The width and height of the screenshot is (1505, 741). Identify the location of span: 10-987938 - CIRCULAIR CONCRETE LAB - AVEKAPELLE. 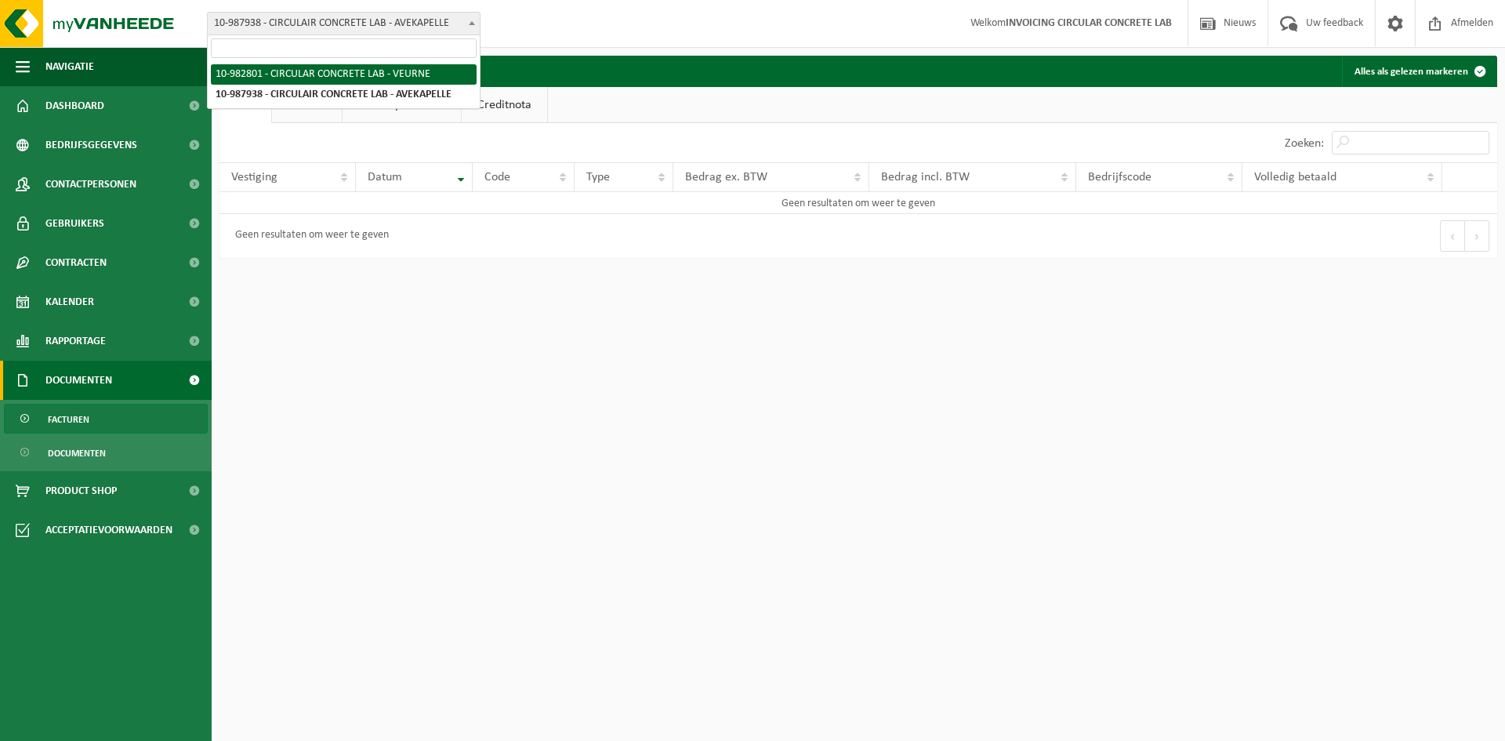
(343, 24).